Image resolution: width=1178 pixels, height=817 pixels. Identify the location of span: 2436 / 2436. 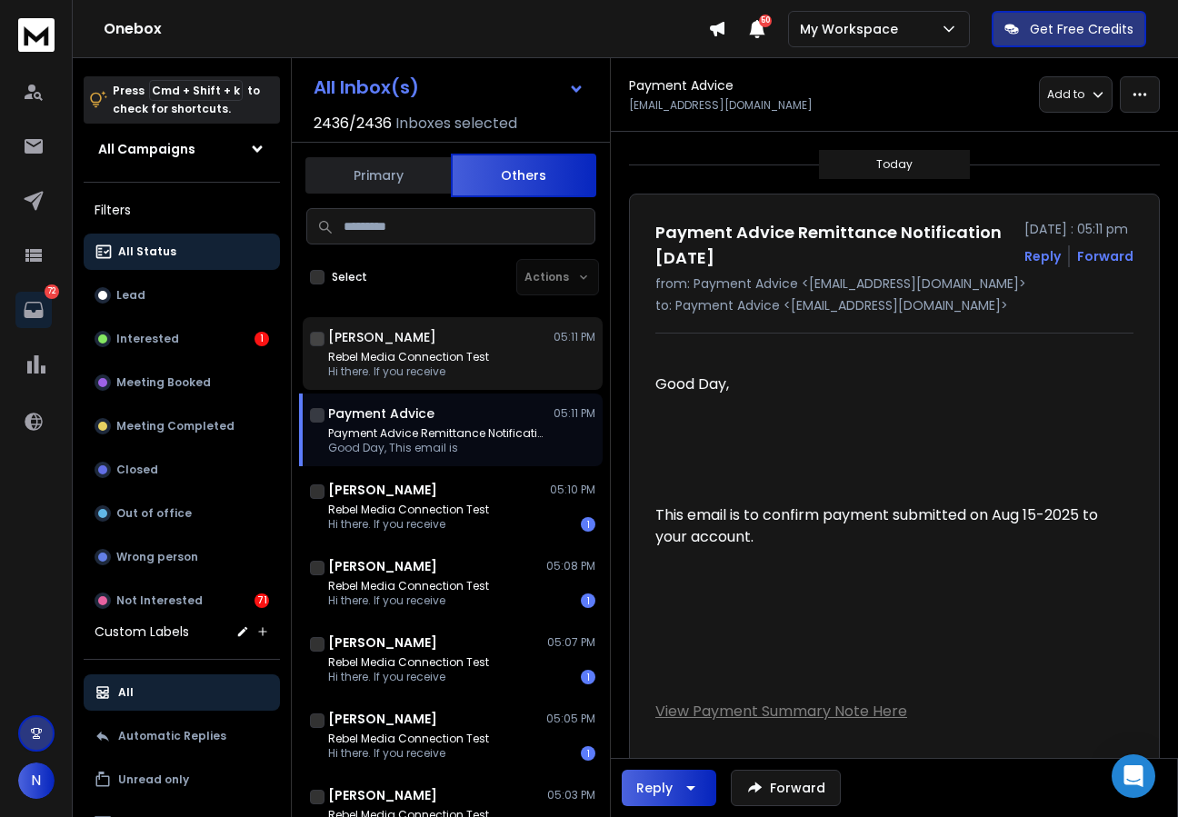
(353, 124).